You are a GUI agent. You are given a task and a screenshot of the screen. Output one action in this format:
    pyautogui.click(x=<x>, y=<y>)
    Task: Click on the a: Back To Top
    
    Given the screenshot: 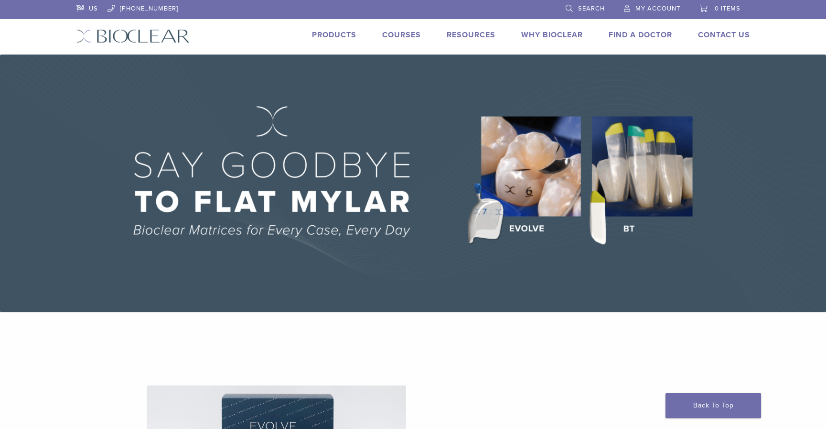 What is the action you would take?
    pyautogui.click(x=713, y=405)
    